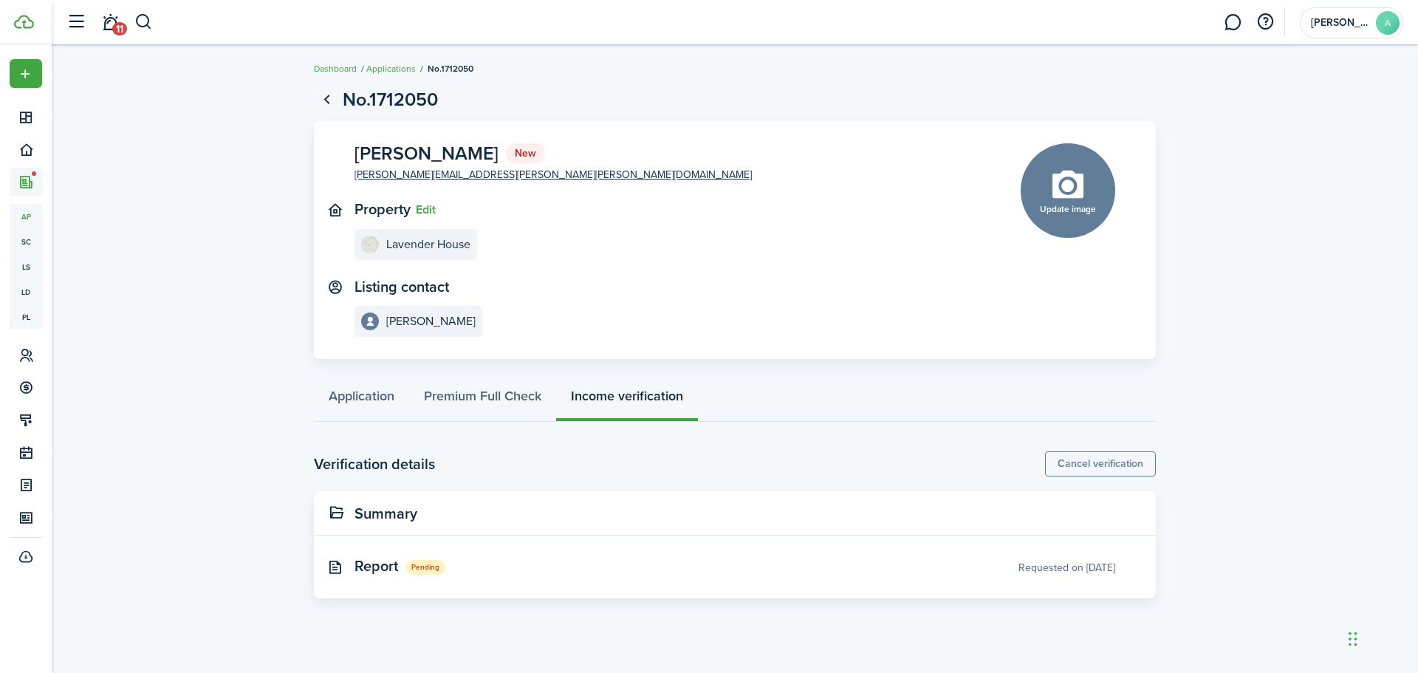 The width and height of the screenshot is (1418, 673). Describe the element at coordinates (143, 22) in the screenshot. I see `button: Search` at that location.